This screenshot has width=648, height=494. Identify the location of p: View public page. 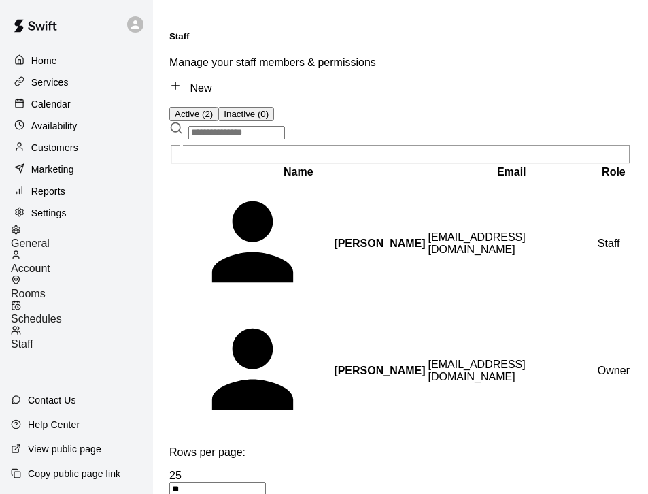
(65, 449).